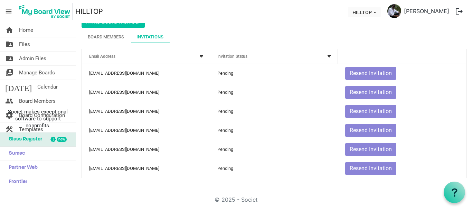 The width and height of the screenshot is (472, 210). What do you see at coordinates (38, 119) in the screenshot?
I see `span: Societ makes exceptional software to support nonprofits.` at bounding box center [38, 119].